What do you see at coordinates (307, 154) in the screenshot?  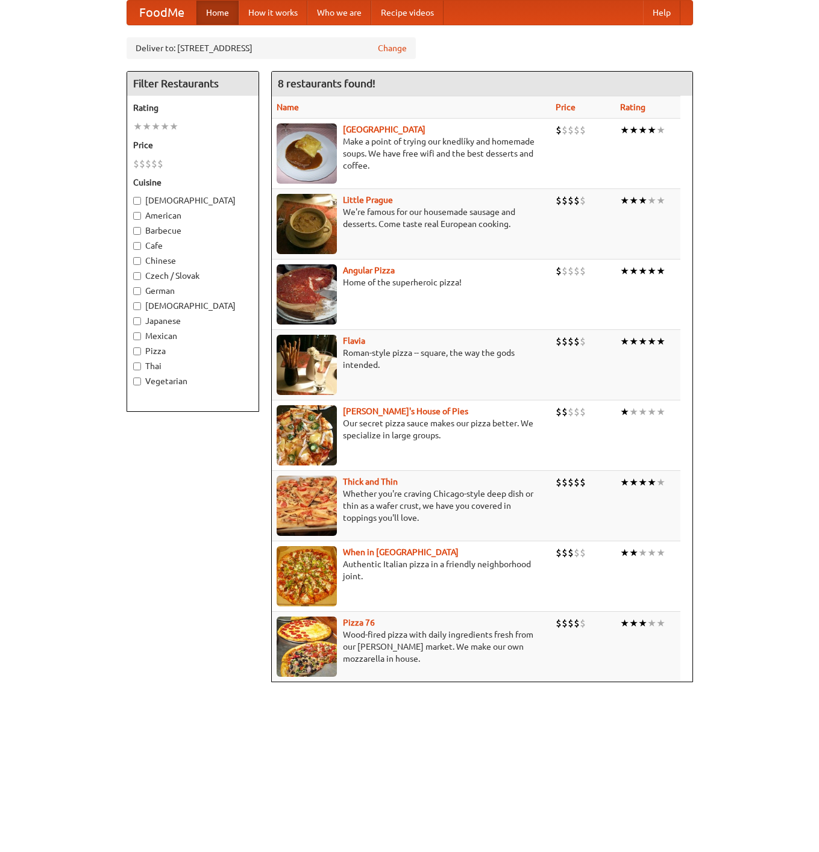 I see `img: czechpoint.jpg` at bounding box center [307, 154].